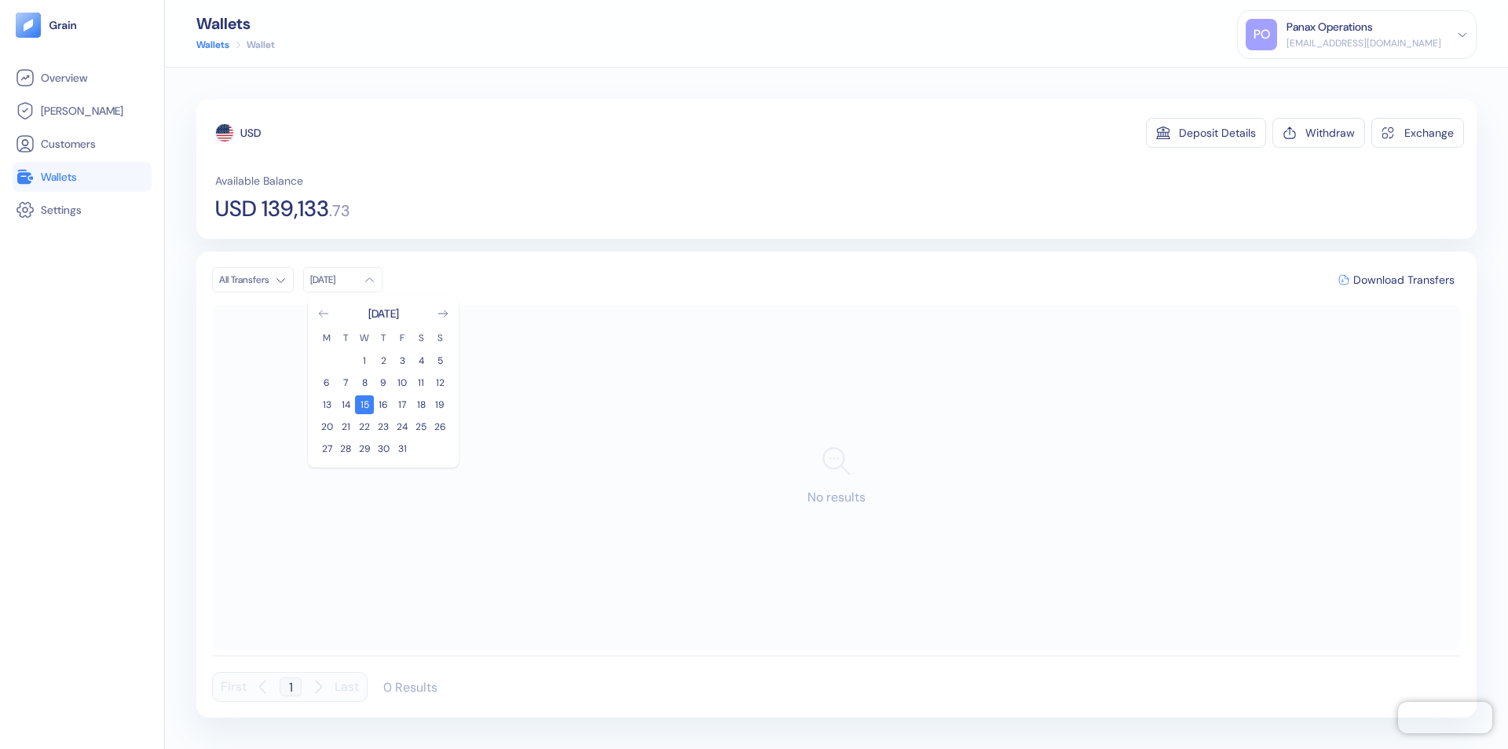 The width and height of the screenshot is (1508, 749). I want to click on button: 20, so click(327, 426).